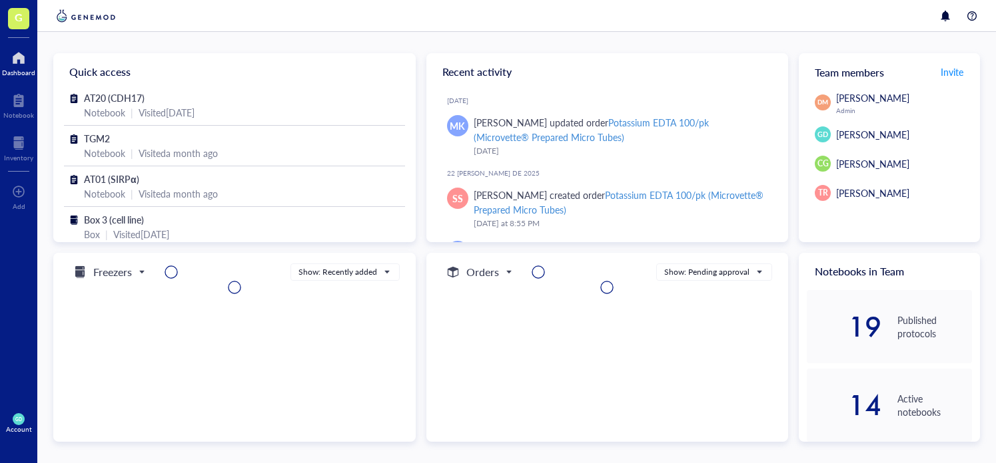  What do you see at coordinates (19, 206) in the screenshot?
I see `div: Add` at bounding box center [19, 206].